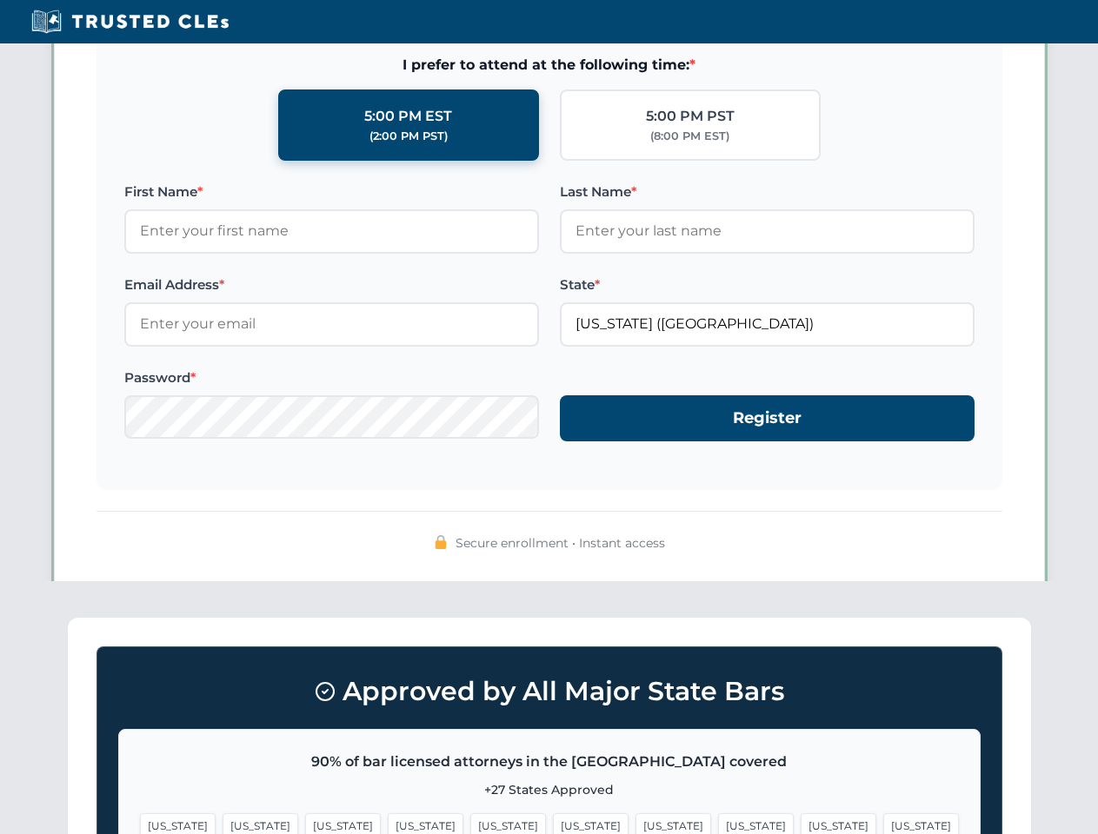  I want to click on p: +27 States Approved, so click(549, 790).